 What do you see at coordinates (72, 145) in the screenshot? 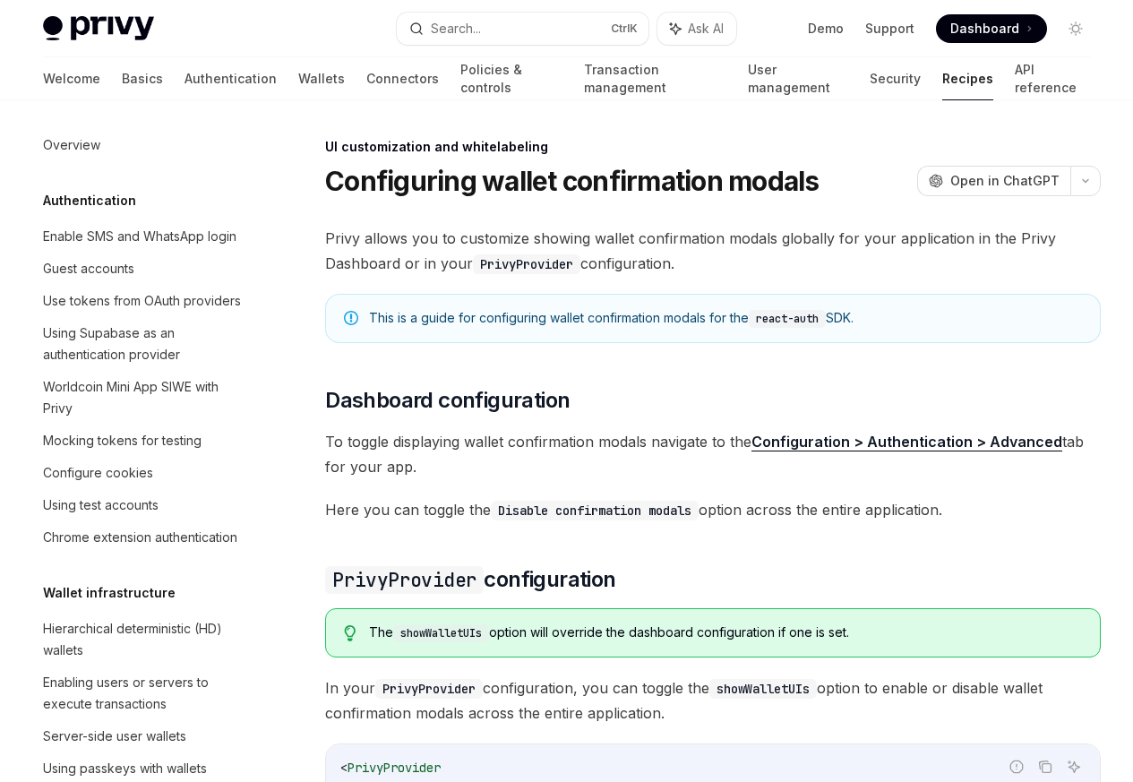
I see `div: Overview` at bounding box center [72, 145].